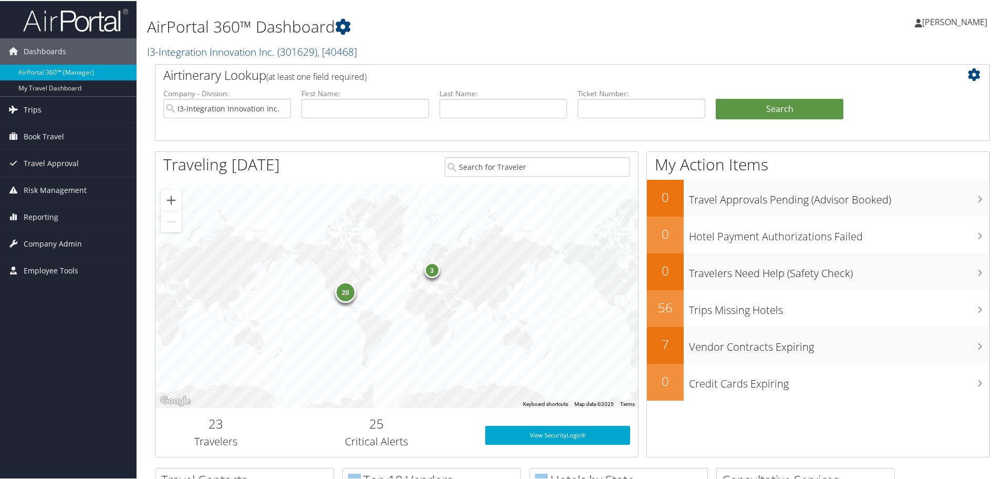 Image resolution: width=1004 pixels, height=479 pixels. I want to click on h3: Credit Cards Expiring, so click(839, 380).